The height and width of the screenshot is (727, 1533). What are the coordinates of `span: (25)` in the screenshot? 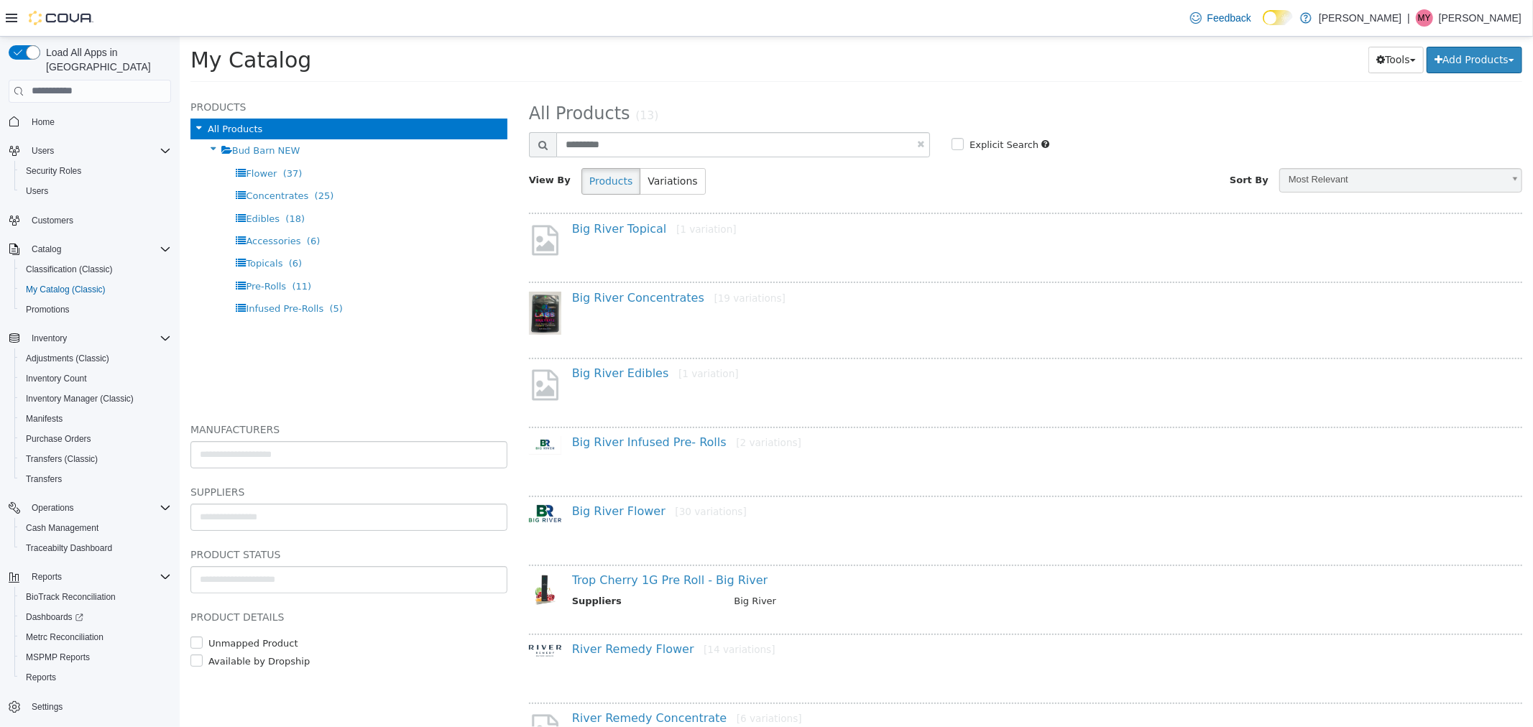 It's located at (144, 159).